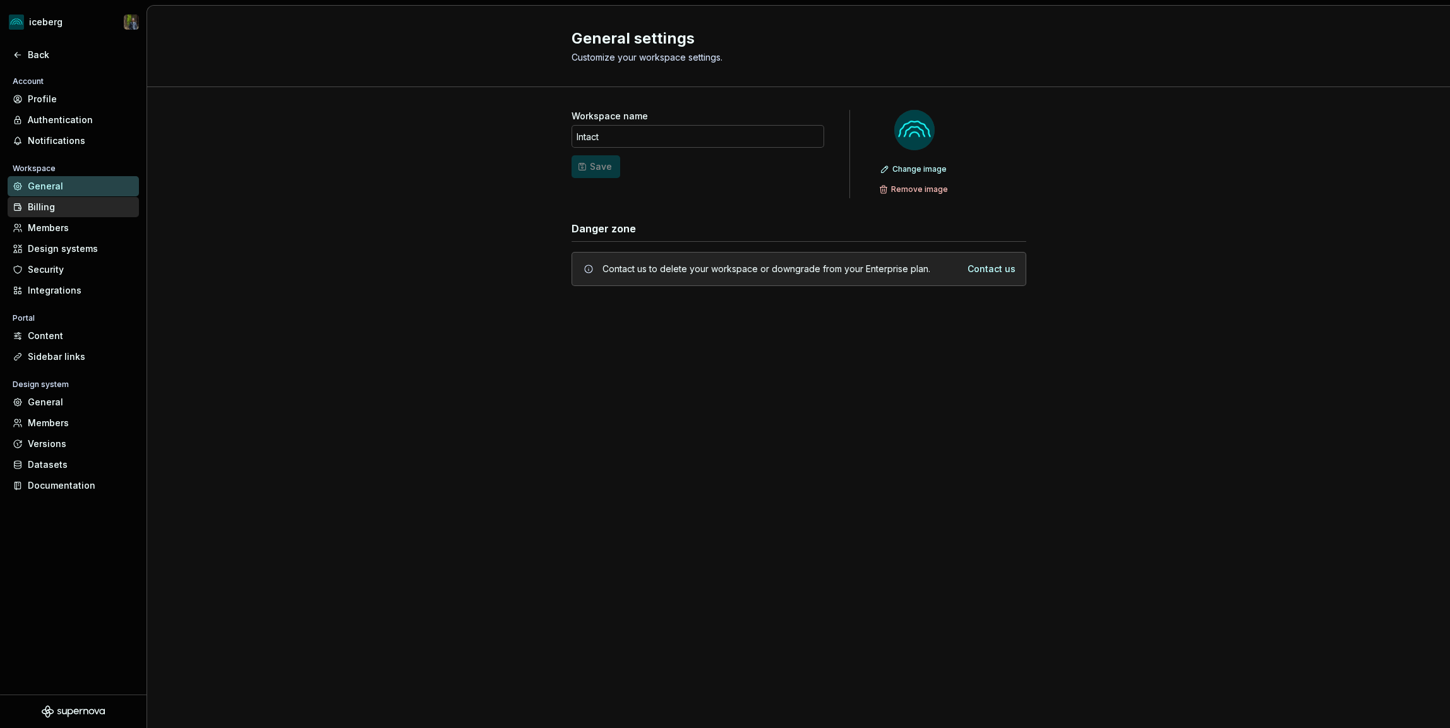  I want to click on h3: Danger zone, so click(604, 229).